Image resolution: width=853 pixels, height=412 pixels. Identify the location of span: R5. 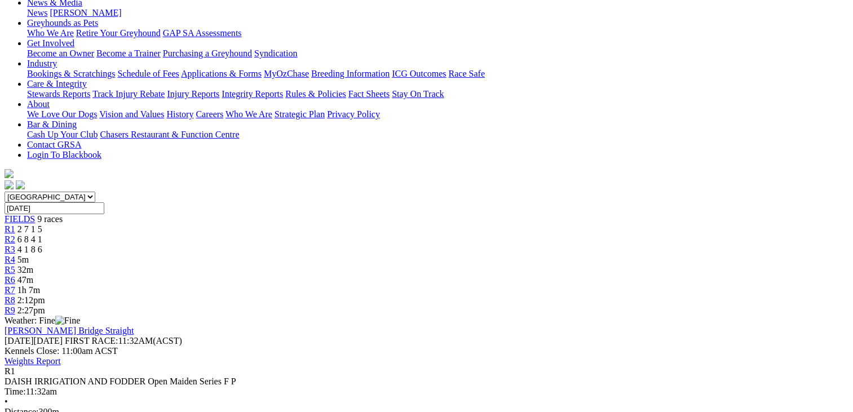
(10, 270).